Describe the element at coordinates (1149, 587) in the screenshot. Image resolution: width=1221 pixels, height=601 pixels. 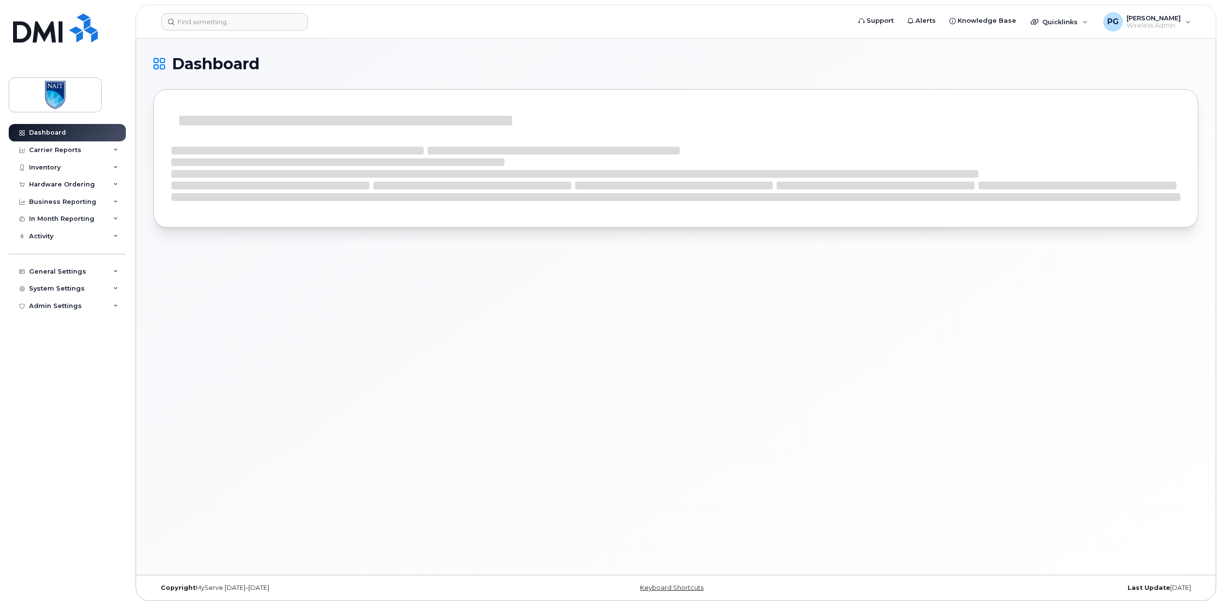
I see `strong: Last Update` at that location.